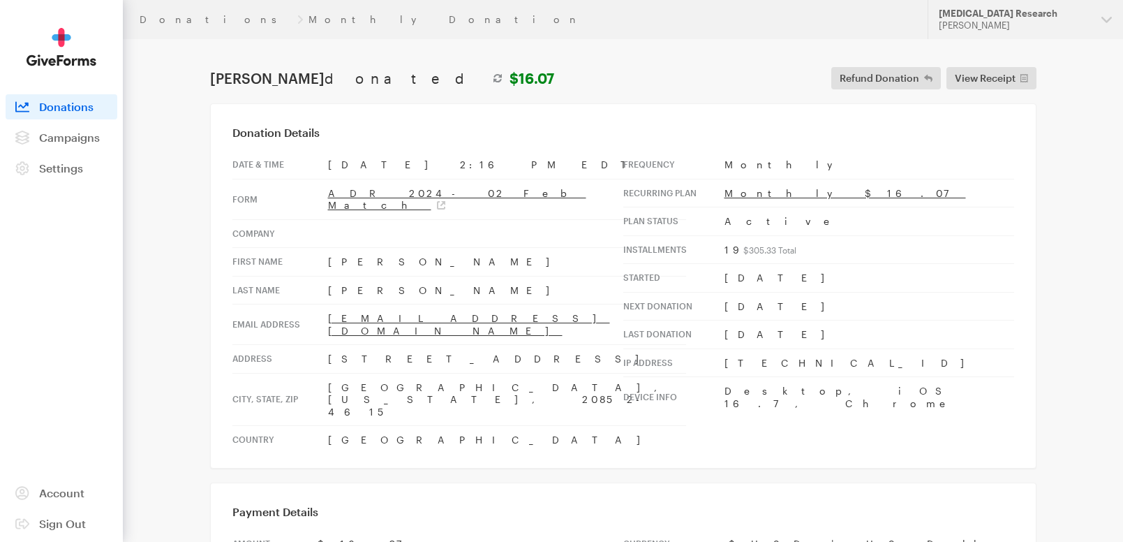  Describe the element at coordinates (61, 524) in the screenshot. I see `a: Sign Out` at that location.